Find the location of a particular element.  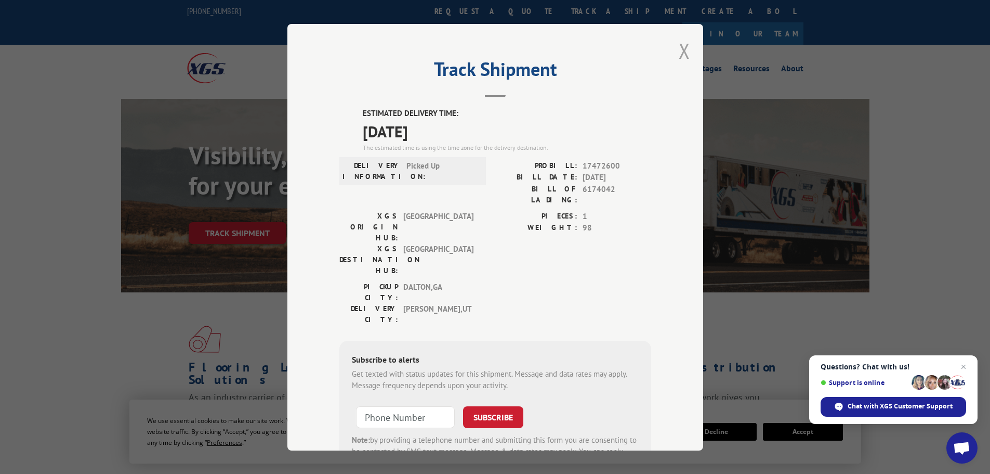

span: Questions? Chat with us! is located at coordinates (894, 366).